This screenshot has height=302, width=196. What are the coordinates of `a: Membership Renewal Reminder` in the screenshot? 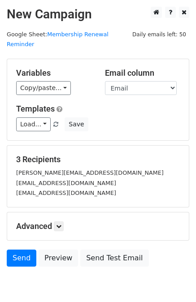 It's located at (57, 39).